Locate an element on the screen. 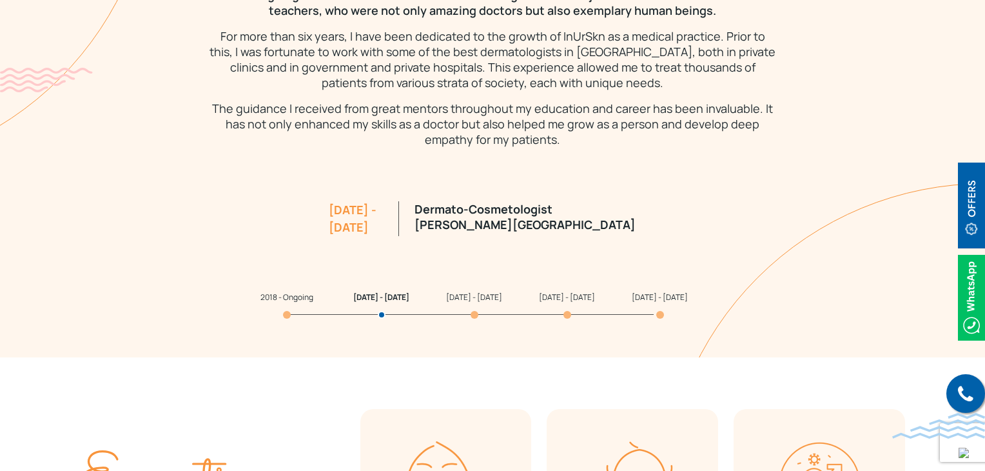  img: bluewave is located at coordinates (939, 426).